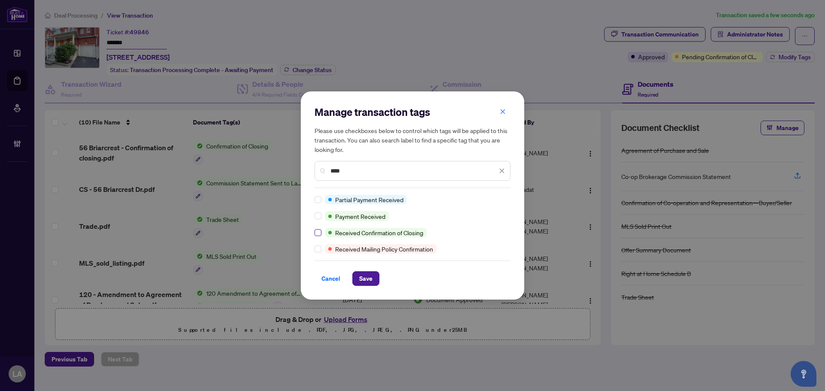  Describe the element at coordinates (366, 279) in the screenshot. I see `span: Save` at that location.